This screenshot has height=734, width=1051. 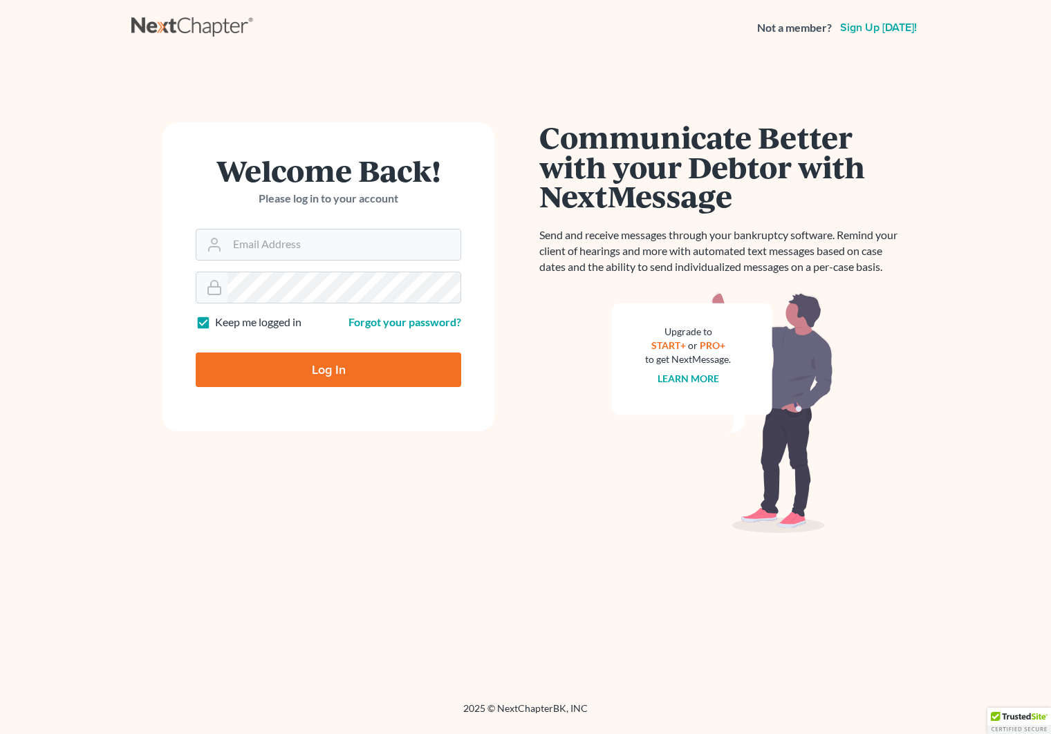 I want to click on input: Email Address, so click(x=344, y=245).